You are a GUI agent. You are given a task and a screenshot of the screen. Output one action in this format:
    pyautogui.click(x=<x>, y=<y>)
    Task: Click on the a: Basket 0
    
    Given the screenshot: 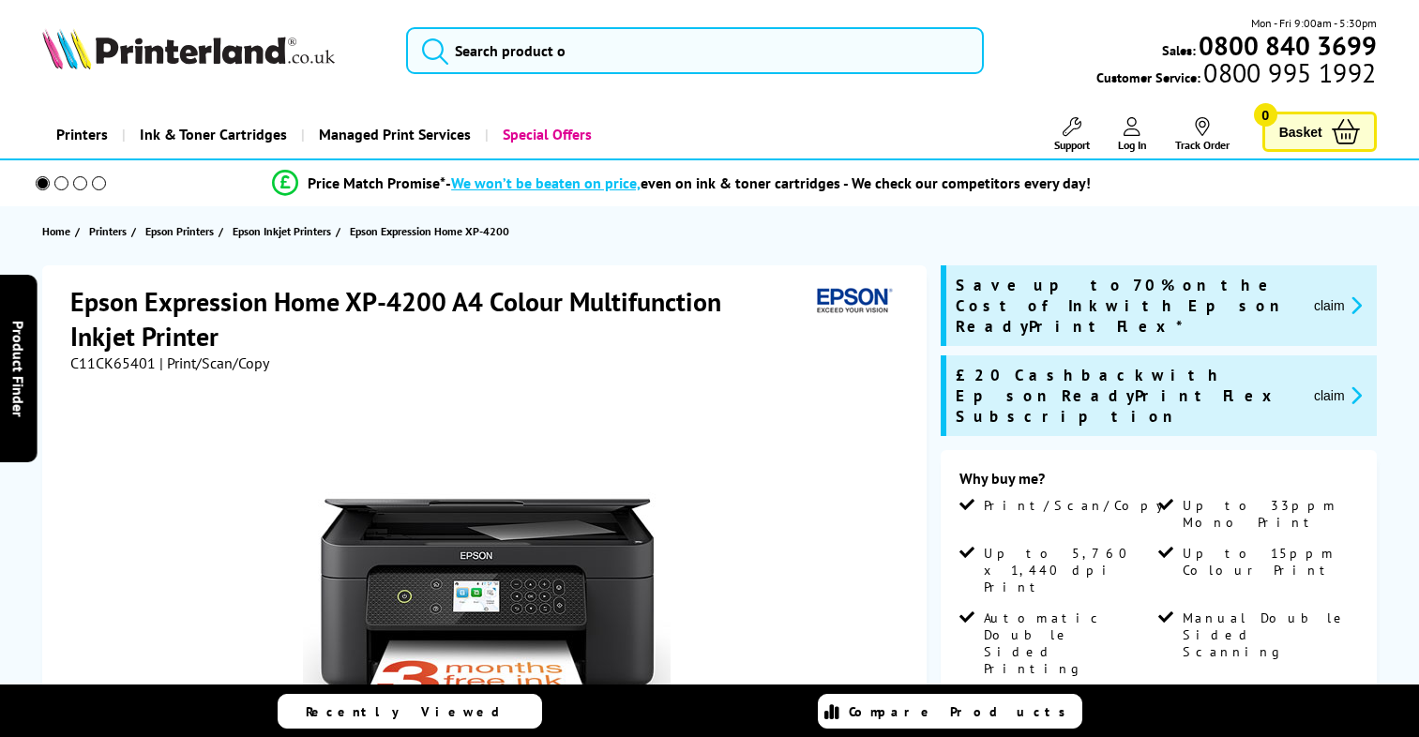 What is the action you would take?
    pyautogui.click(x=1320, y=131)
    